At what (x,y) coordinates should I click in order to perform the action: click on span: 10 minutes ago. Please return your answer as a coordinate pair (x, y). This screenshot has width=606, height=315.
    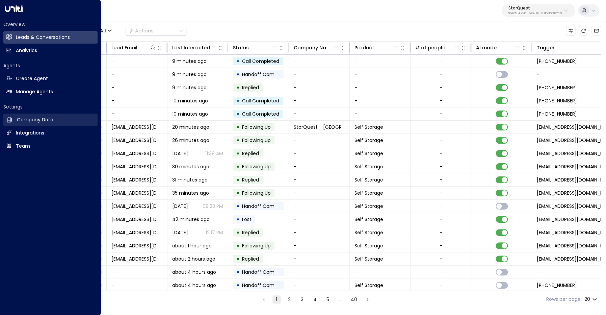
    Looking at the image, I should click on (190, 101).